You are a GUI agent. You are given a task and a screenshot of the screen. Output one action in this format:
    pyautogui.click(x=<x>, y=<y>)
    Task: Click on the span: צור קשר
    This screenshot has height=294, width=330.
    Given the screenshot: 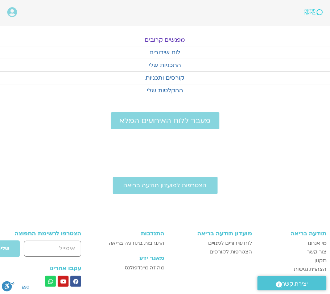 What is the action you would take?
    pyautogui.click(x=316, y=252)
    